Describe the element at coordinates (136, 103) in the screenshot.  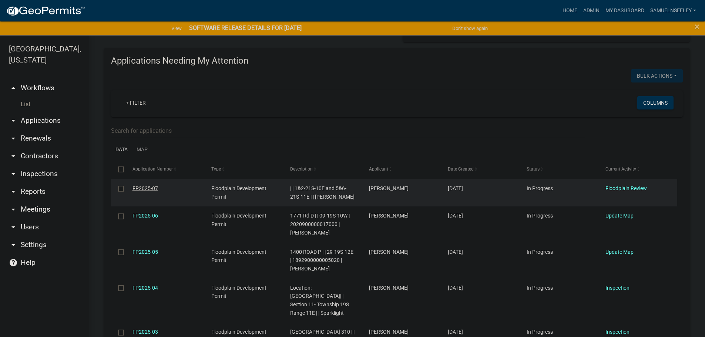
I see `a: + Filter` at that location.